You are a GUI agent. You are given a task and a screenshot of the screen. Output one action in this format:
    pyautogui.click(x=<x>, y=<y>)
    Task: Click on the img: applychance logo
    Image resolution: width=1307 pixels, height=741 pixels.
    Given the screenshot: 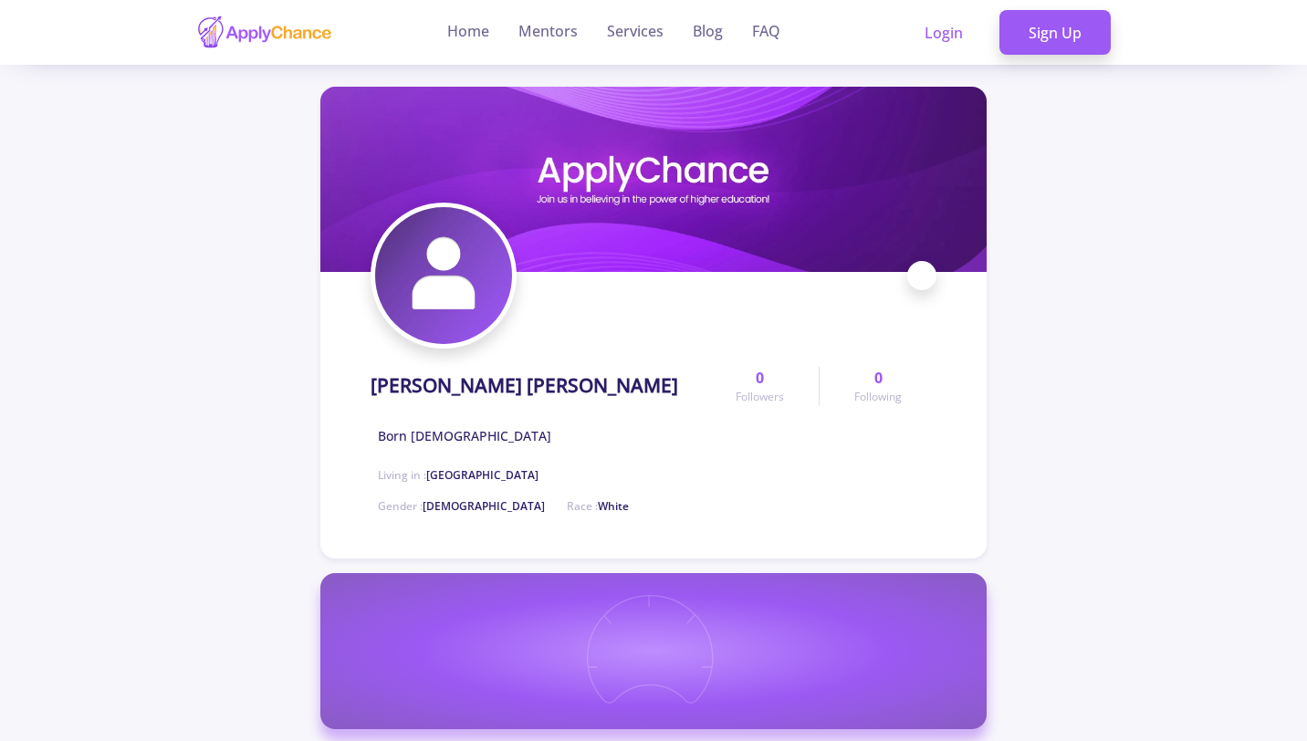 What is the action you would take?
    pyautogui.click(x=265, y=32)
    